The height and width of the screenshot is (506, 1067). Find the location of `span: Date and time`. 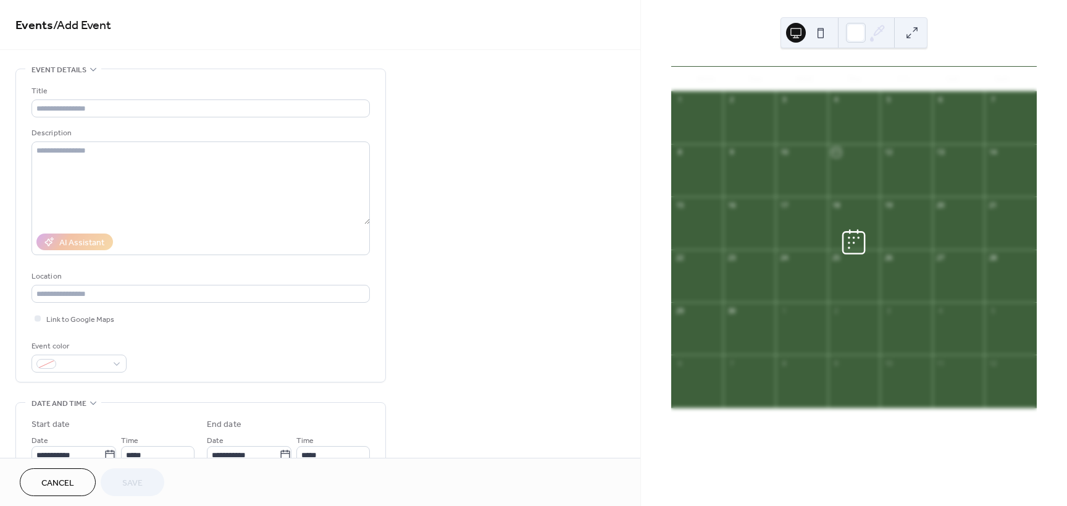

span: Date and time is located at coordinates (59, 403).